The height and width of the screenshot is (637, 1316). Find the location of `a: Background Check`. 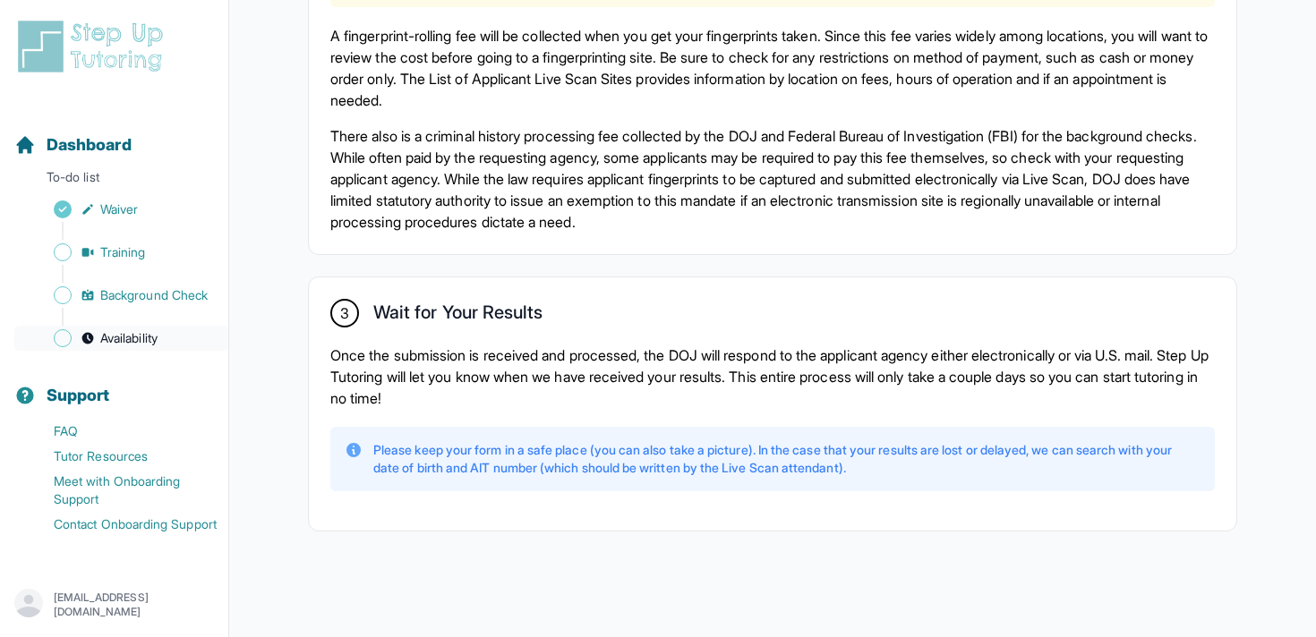

a: Background Check is located at coordinates (121, 295).